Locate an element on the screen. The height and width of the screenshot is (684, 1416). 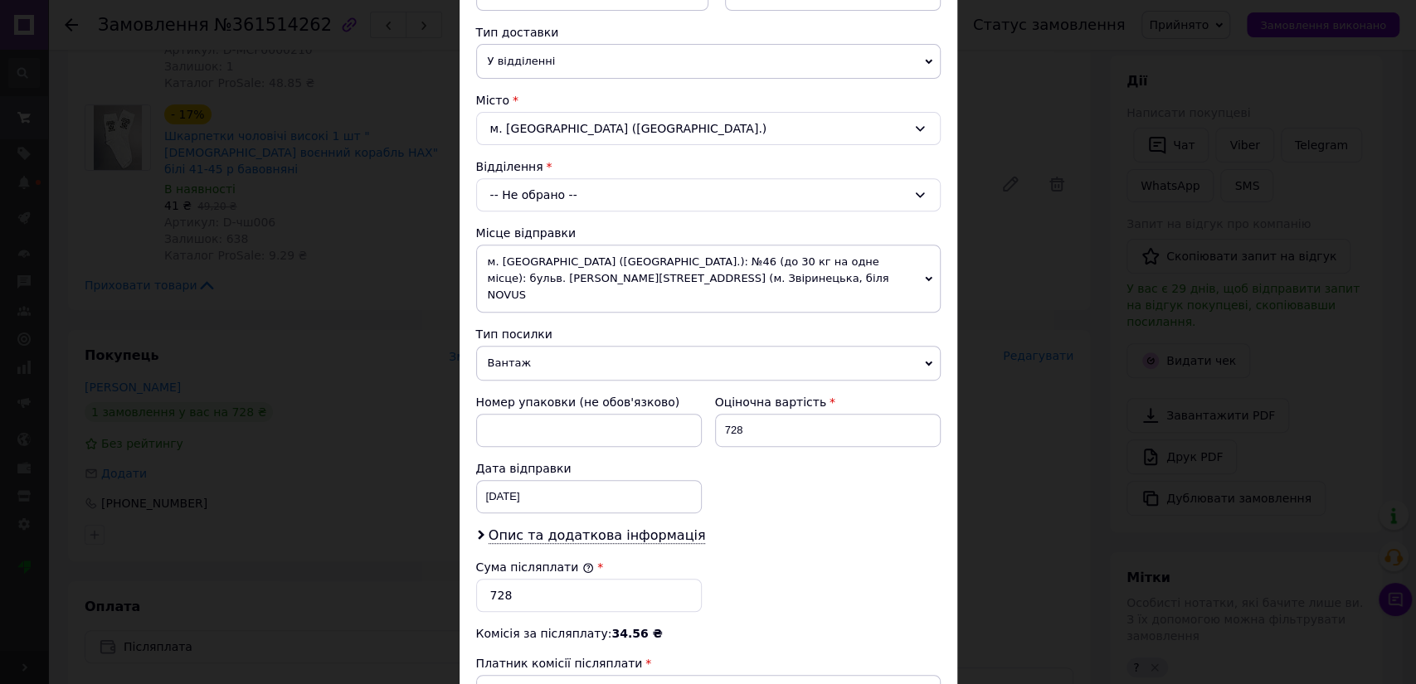
span: У відділенні is located at coordinates (708, 61).